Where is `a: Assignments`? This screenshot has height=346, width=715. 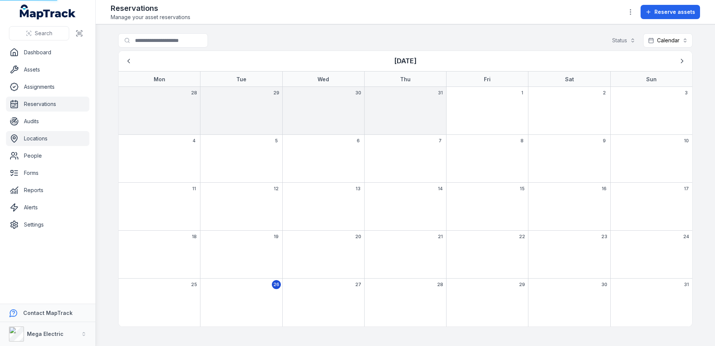 a: Assignments is located at coordinates (48, 87).